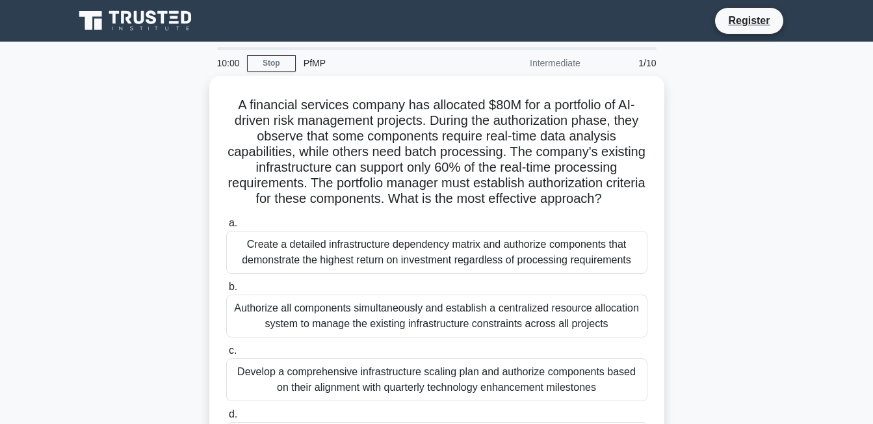 This screenshot has height=424, width=873. What do you see at coordinates (626, 63) in the screenshot?
I see `div: 1/10` at bounding box center [626, 63].